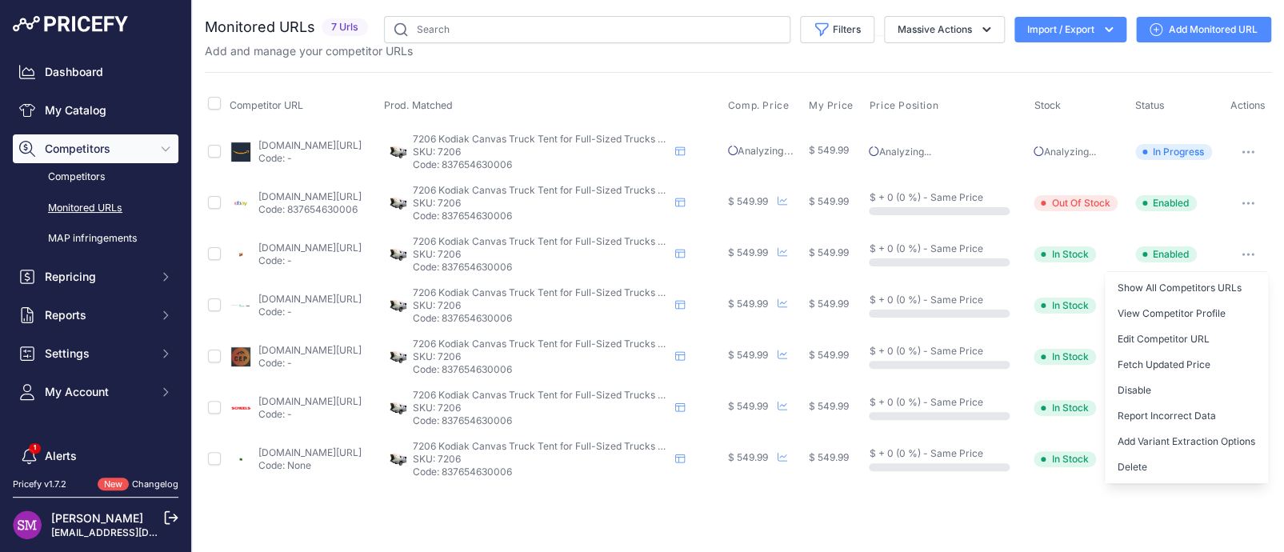 The height and width of the screenshot is (552, 1284). I want to click on span: Repricing, so click(97, 277).